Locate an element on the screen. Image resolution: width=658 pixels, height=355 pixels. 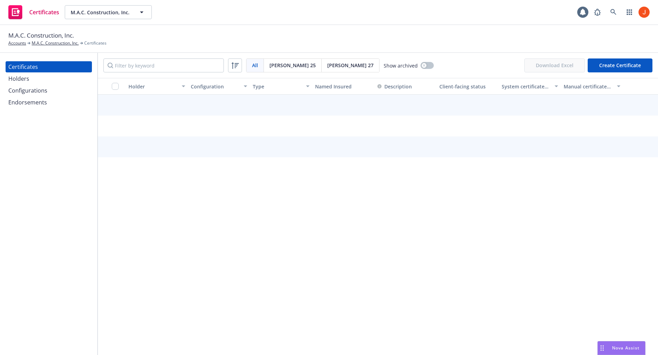
a: Holders is located at coordinates (49, 79).